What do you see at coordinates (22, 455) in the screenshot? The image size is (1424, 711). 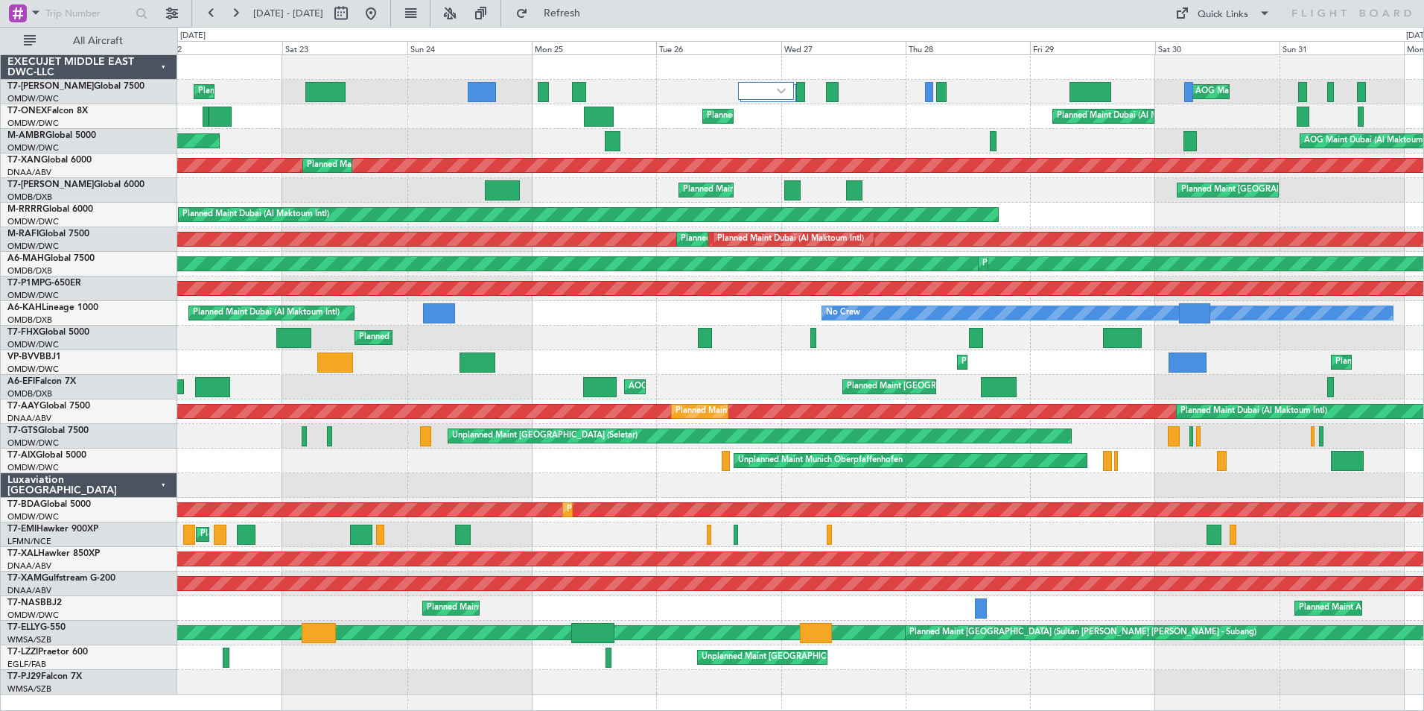 I see `span: T7-AIX` at bounding box center [22, 455].